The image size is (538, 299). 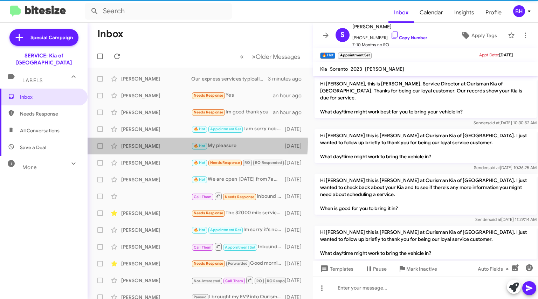 What do you see at coordinates (354, 56) in the screenshot?
I see `small: Appointment Set` at bounding box center [354, 56].